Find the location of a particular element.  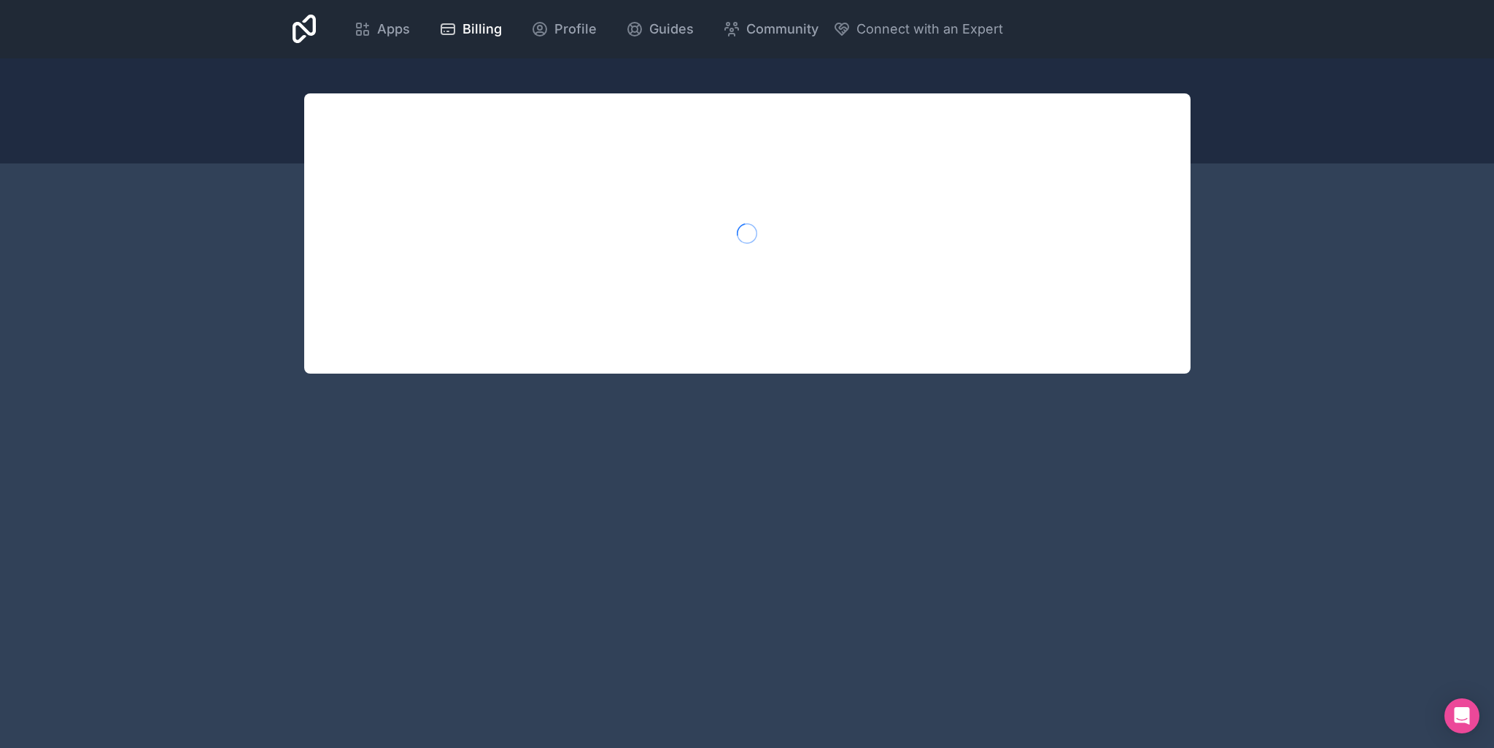

div: Open Intercom Messenger is located at coordinates (1462, 716).